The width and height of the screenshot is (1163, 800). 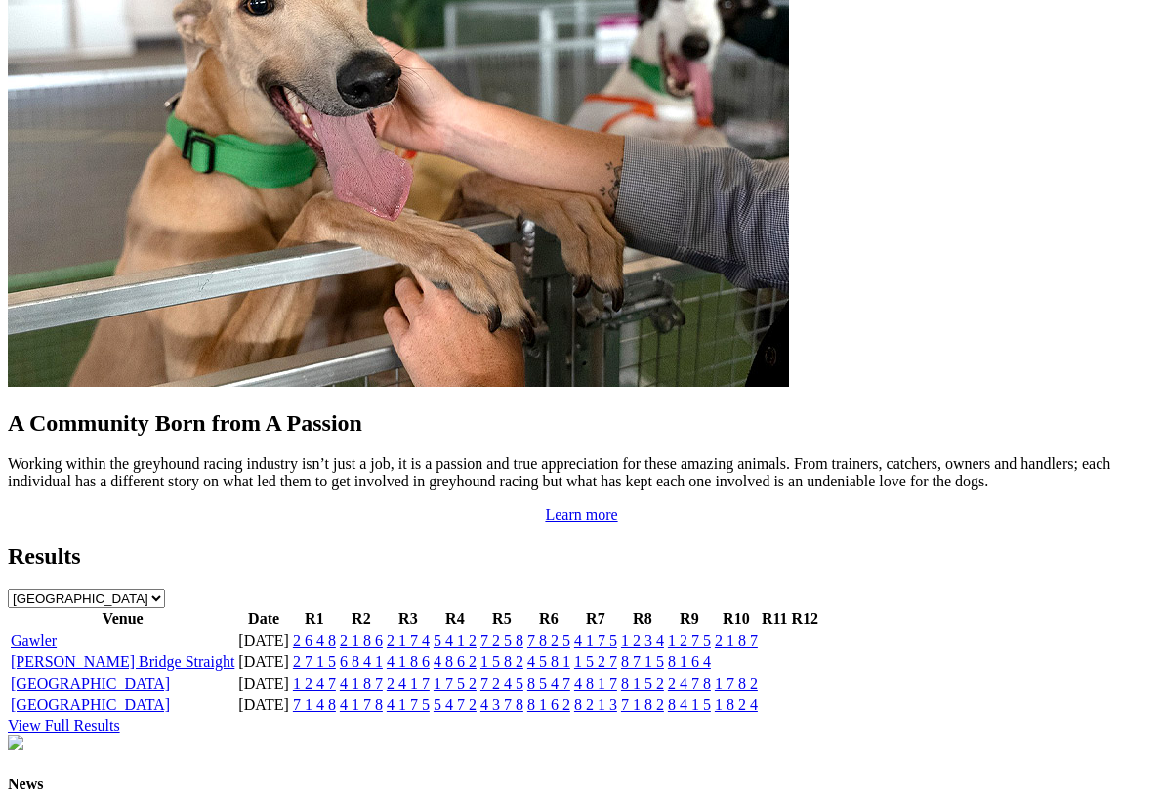 I want to click on th: R10, so click(x=736, y=619).